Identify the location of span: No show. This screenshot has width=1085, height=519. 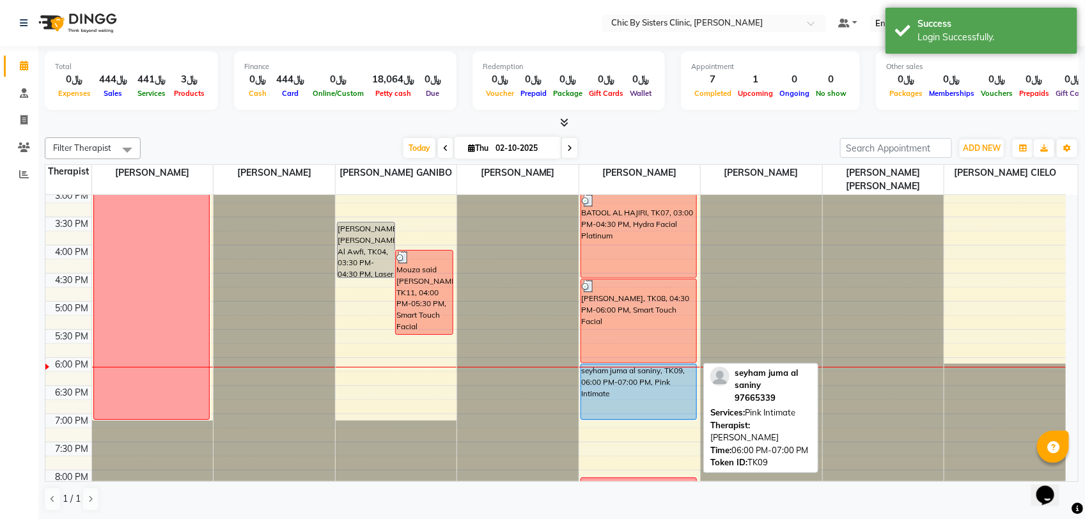
(831, 93).